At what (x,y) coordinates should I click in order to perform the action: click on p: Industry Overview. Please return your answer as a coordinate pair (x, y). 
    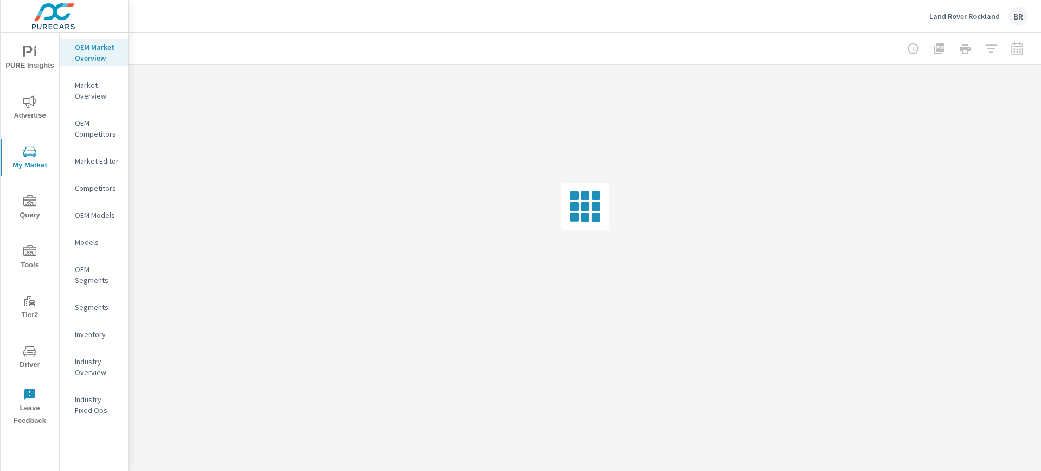
    Looking at the image, I should click on (97, 367).